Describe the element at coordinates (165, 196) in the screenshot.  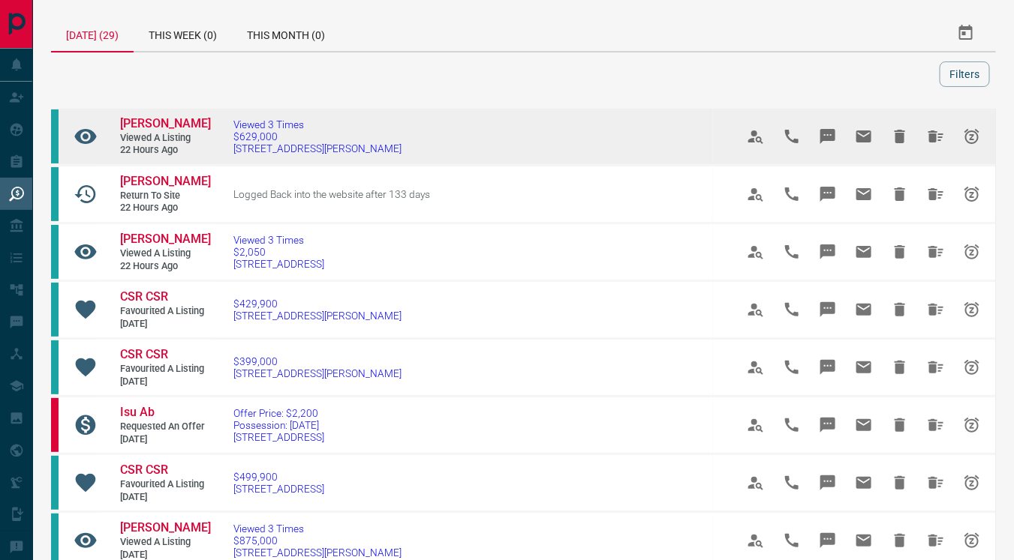
I see `span: Return to Site` at that location.